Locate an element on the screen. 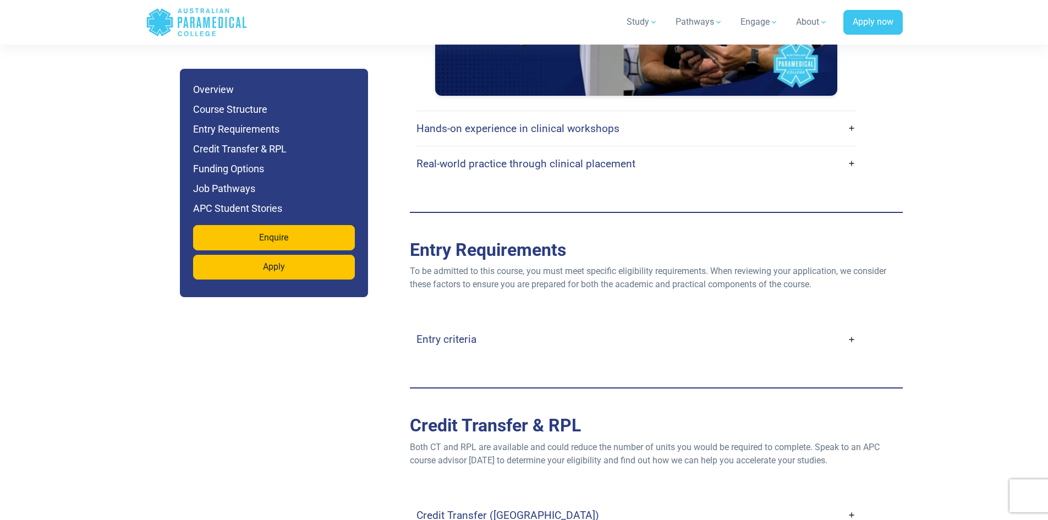 This screenshot has height=520, width=1048. a: Entry criteria is located at coordinates (636, 339).